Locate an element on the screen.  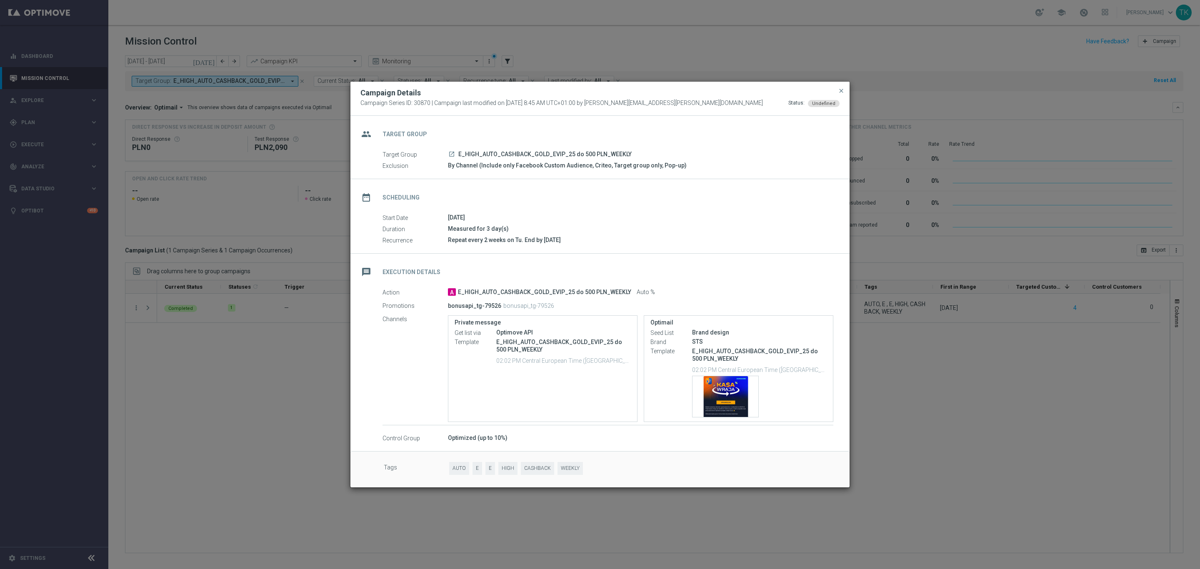
i: message is located at coordinates (366, 272).